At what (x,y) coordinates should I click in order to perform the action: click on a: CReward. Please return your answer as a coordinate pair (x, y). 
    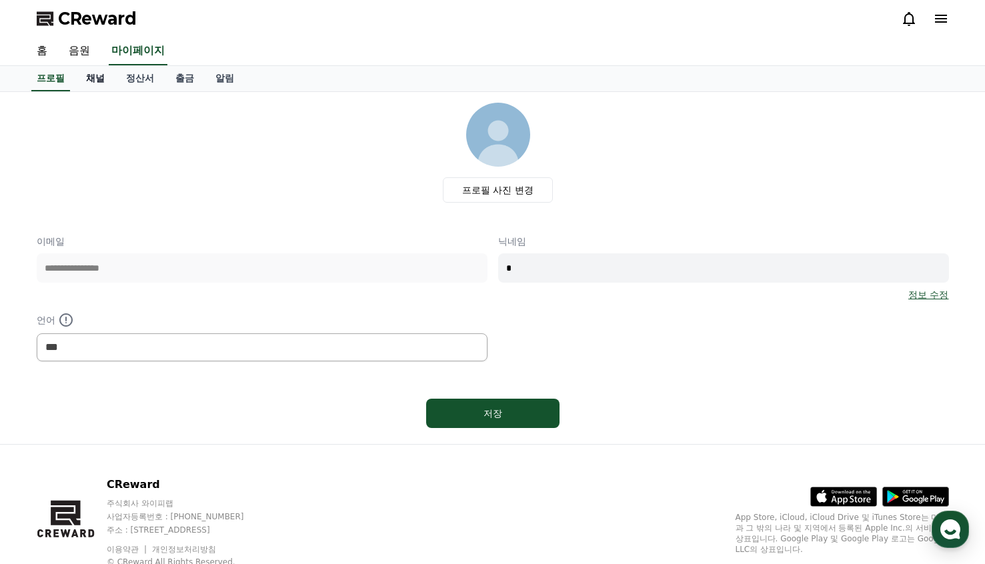
    Looking at the image, I should click on (87, 19).